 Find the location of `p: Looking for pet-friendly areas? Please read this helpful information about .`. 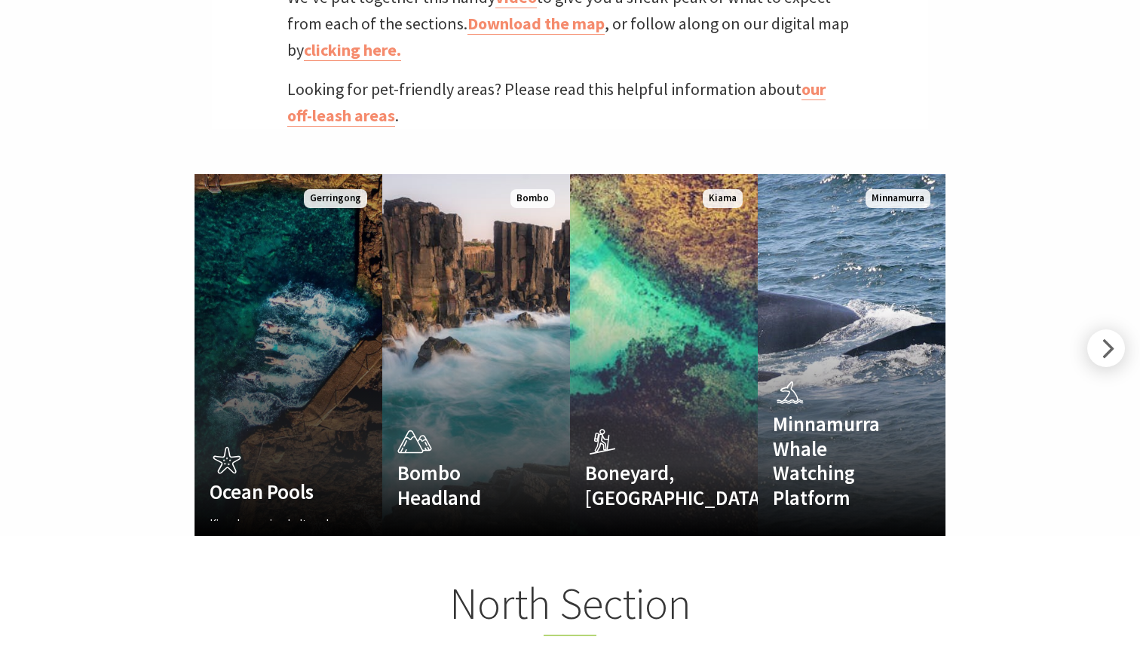

p: Looking for pet-friendly areas? Please read this helpful information about . is located at coordinates (570, 103).